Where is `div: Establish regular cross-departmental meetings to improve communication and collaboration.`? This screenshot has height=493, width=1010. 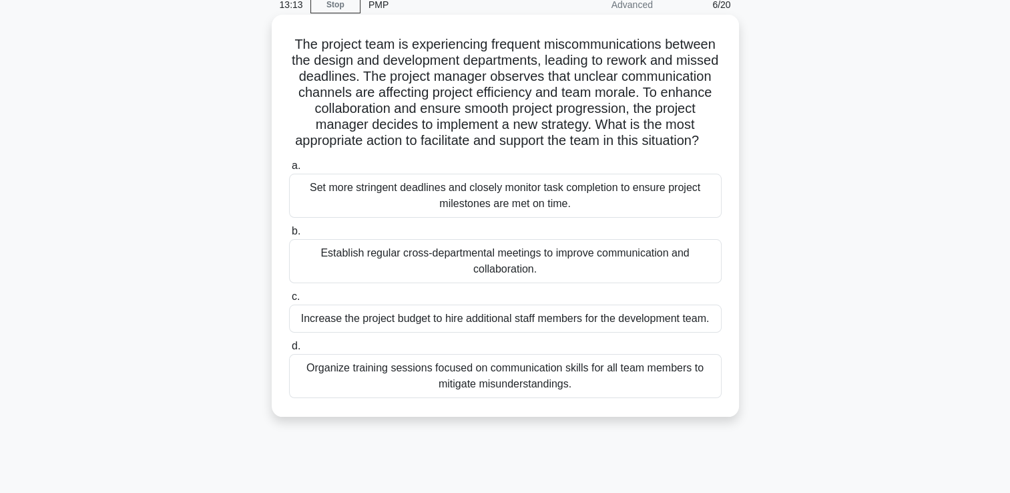
div: Establish regular cross-departmental meetings to improve communication and collaboration. is located at coordinates (505, 261).